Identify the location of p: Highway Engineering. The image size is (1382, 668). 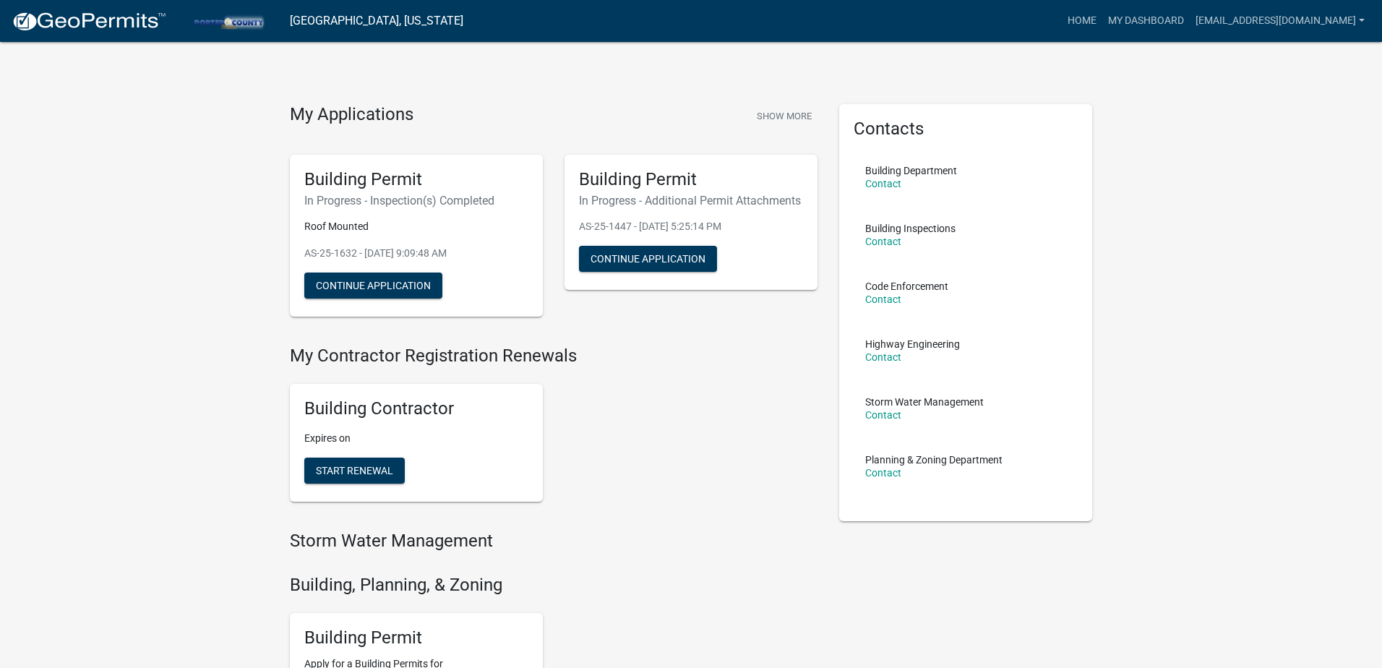
(912, 344).